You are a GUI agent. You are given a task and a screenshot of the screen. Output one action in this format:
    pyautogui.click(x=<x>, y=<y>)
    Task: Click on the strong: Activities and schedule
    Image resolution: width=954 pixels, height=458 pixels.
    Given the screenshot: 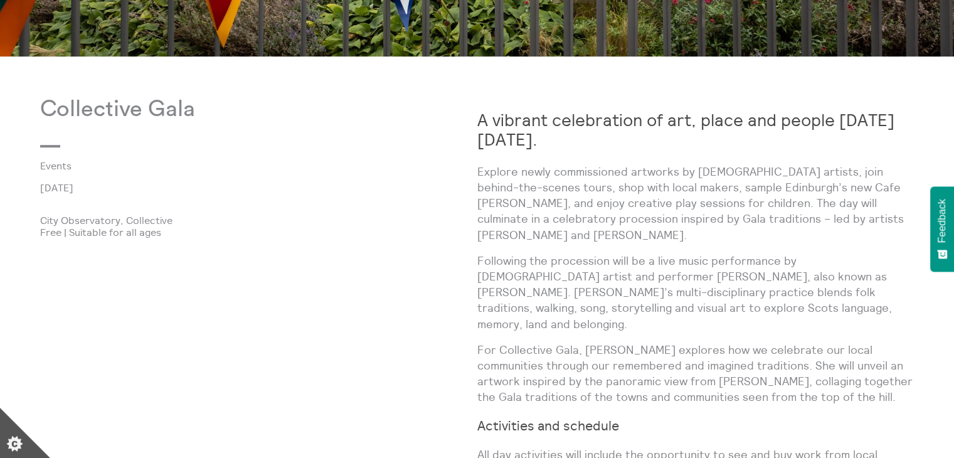 What is the action you would take?
    pyautogui.click(x=548, y=425)
    